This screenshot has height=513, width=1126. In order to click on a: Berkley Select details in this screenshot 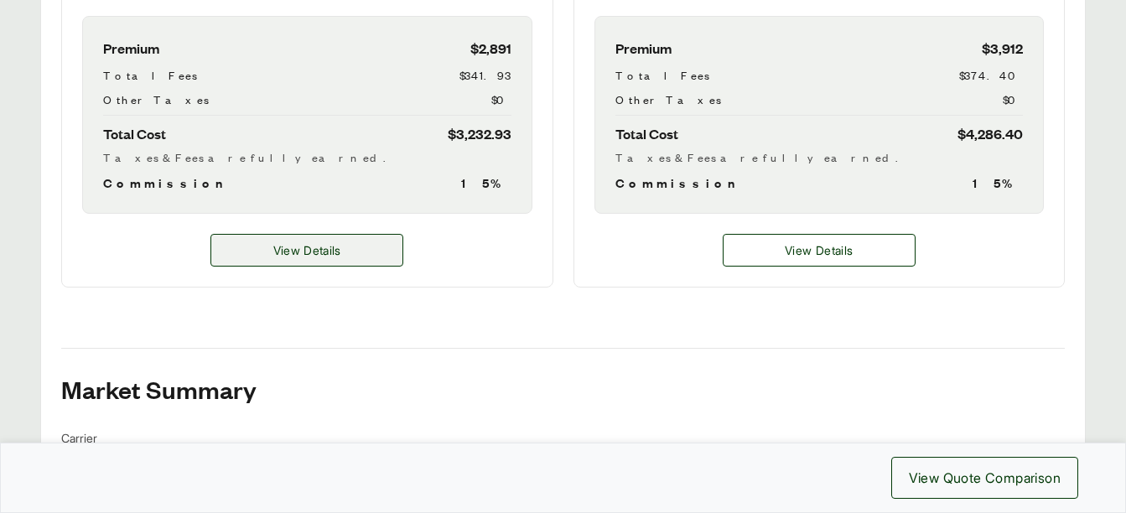, I will do `click(819, 250)`.